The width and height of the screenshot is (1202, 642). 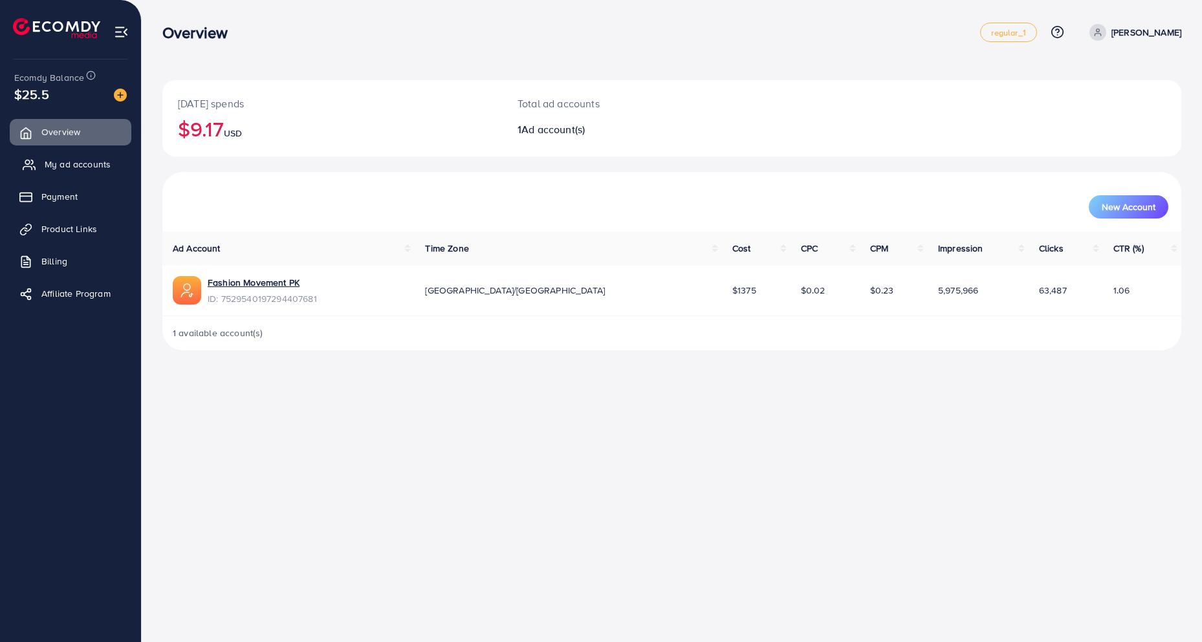 I want to click on span: Time Zone, so click(x=446, y=248).